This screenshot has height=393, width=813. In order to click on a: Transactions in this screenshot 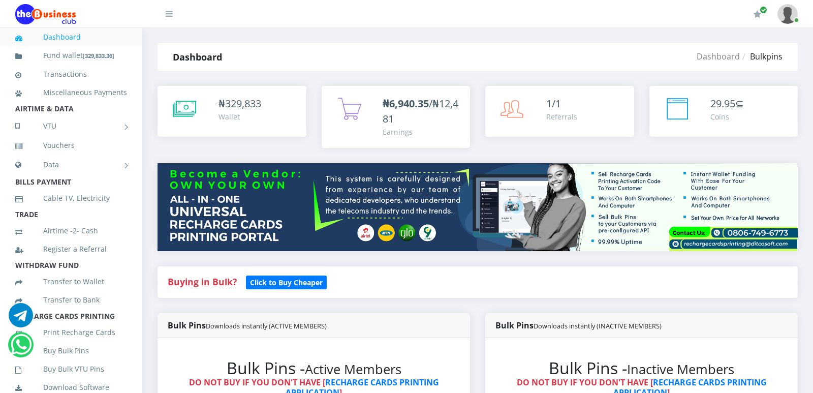, I will do `click(71, 74)`.